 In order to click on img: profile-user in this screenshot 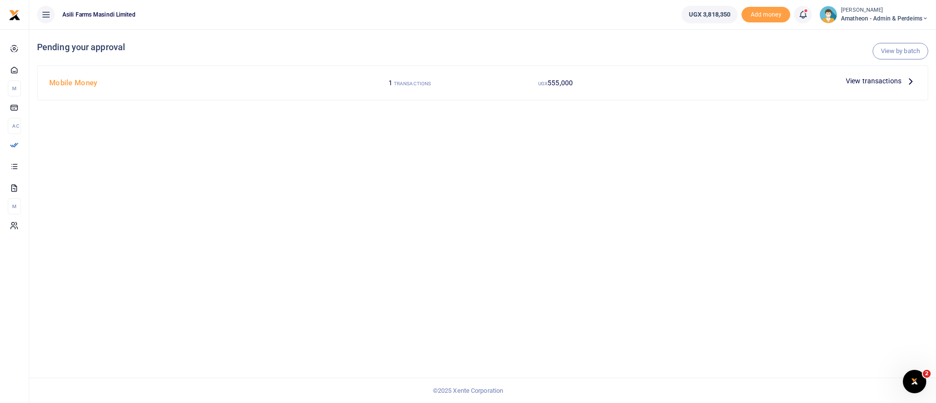, I will do `click(828, 15)`.